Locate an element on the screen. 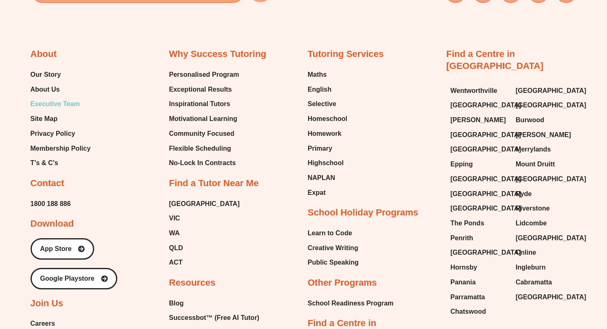 This screenshot has width=607, height=329. h2: Tutoring Services is located at coordinates (345, 54).